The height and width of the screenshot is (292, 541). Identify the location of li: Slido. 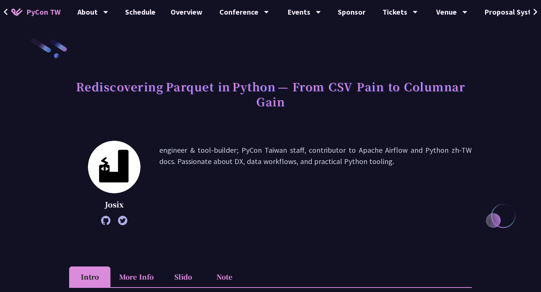
(183, 277).